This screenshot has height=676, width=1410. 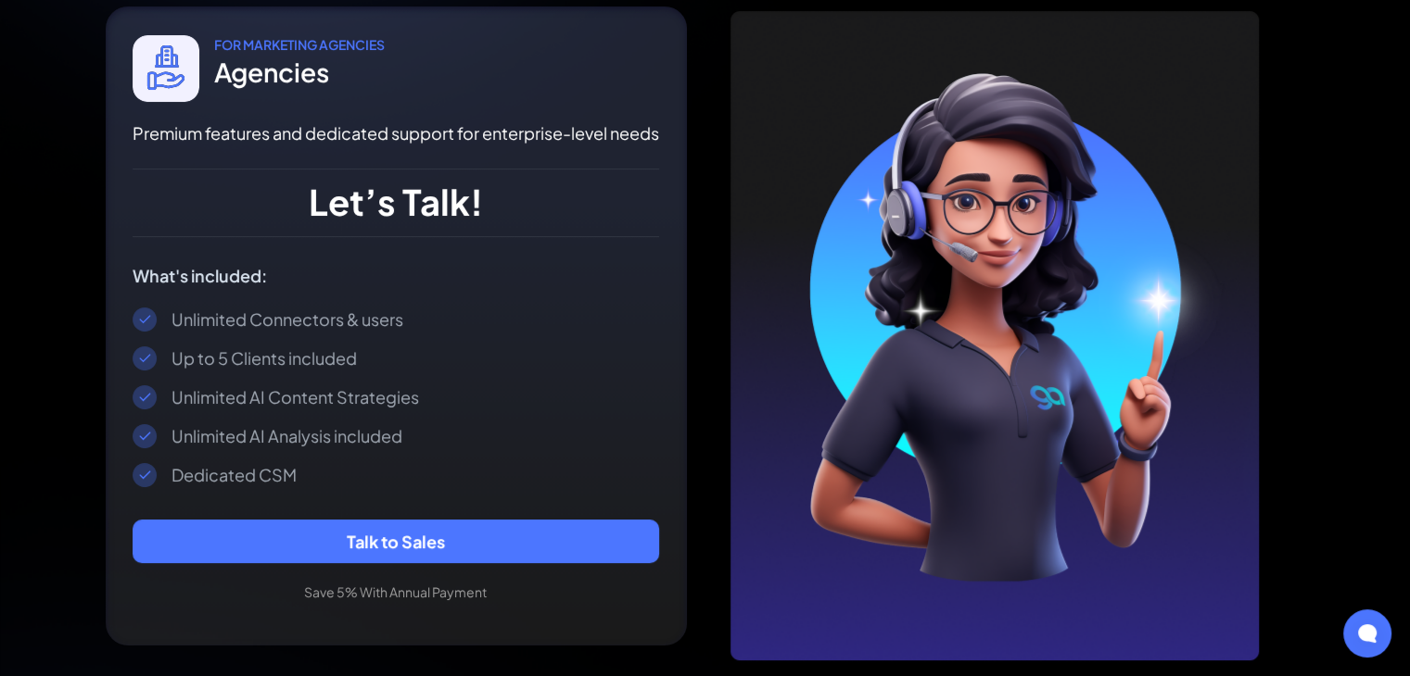 I want to click on div: Let’s Talk!, so click(x=396, y=202).